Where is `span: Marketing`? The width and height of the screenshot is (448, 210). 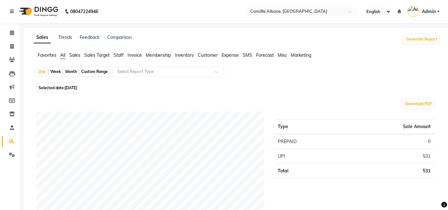 span: Marketing is located at coordinates (301, 55).